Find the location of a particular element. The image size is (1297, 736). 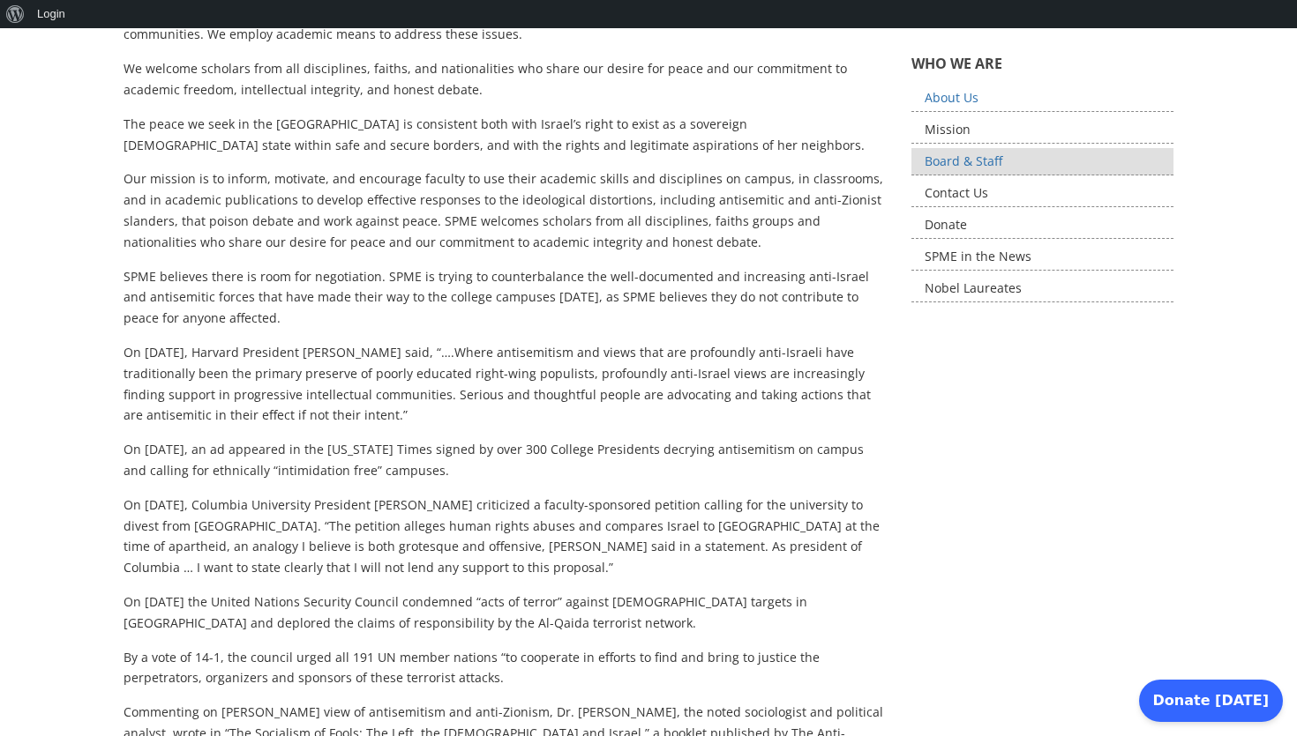

a: Mission is located at coordinates (1043, 130).